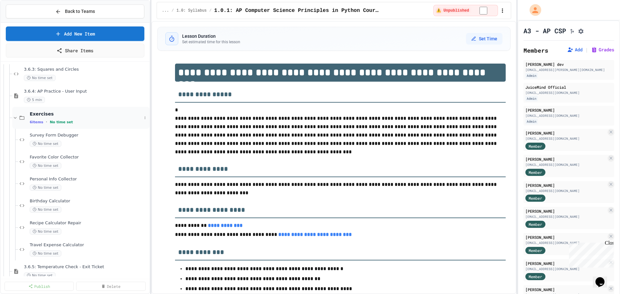  Describe the element at coordinates (37, 122) in the screenshot. I see `span: 6 items` at that location.